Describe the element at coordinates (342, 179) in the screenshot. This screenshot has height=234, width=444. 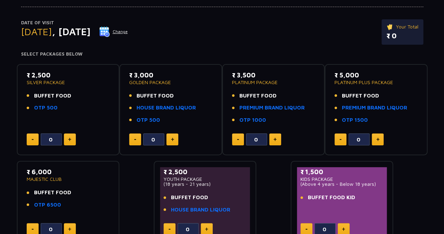
I see `p: KIDS PACKAGE` at that location.